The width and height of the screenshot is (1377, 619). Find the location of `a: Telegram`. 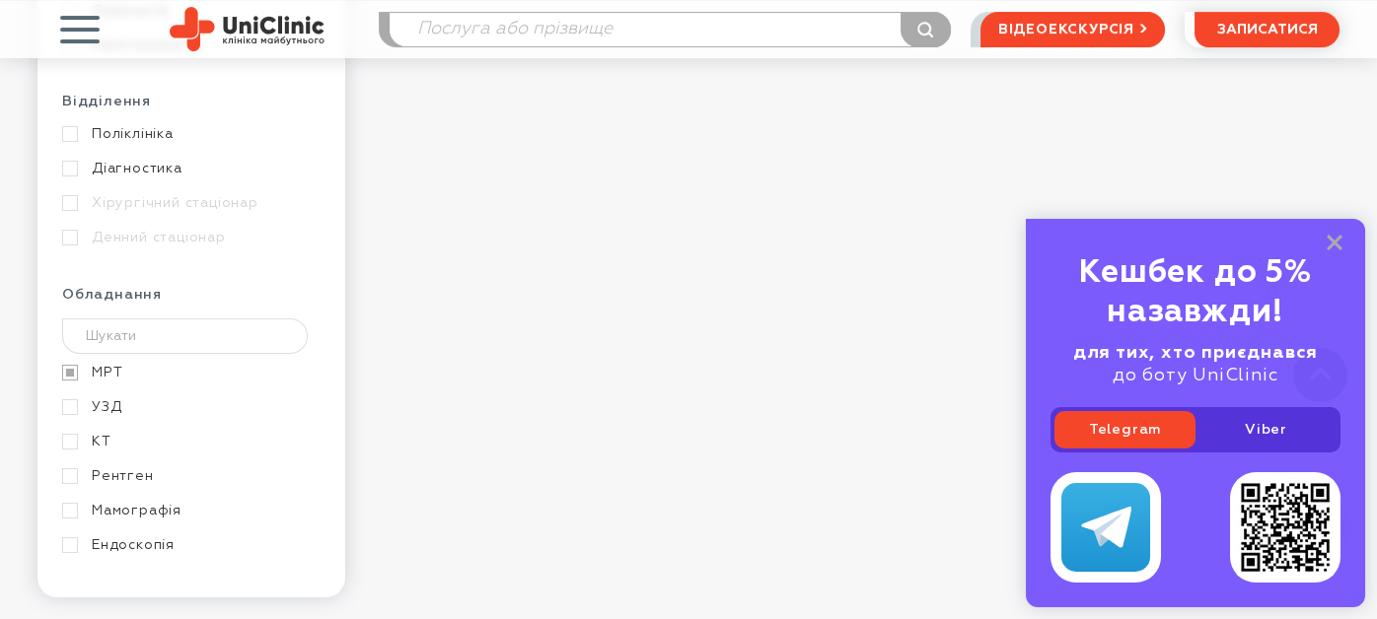

a: Telegram is located at coordinates (1124, 430).